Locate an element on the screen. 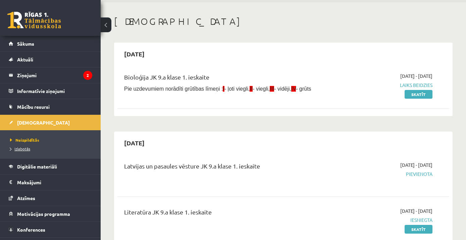 The width and height of the screenshot is (466, 240). a: Sākums is located at coordinates (50, 44).